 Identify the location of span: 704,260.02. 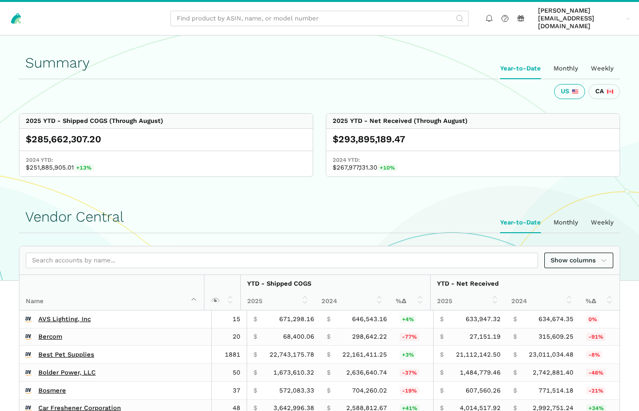
(370, 391).